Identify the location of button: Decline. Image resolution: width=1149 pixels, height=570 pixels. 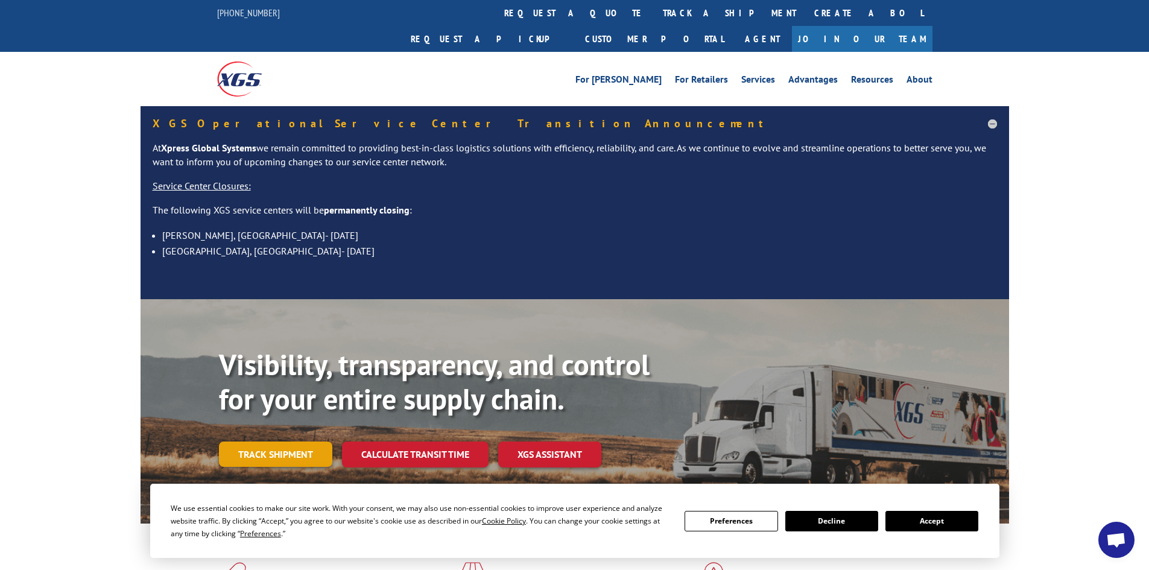
(831, 521).